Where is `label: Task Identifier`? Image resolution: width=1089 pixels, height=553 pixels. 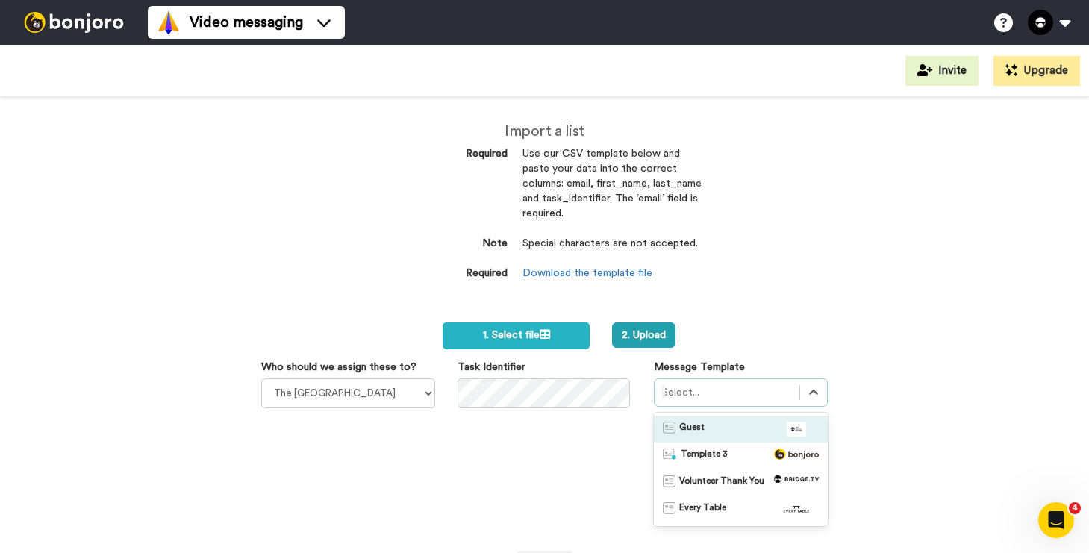
label: Task Identifier is located at coordinates (491, 367).